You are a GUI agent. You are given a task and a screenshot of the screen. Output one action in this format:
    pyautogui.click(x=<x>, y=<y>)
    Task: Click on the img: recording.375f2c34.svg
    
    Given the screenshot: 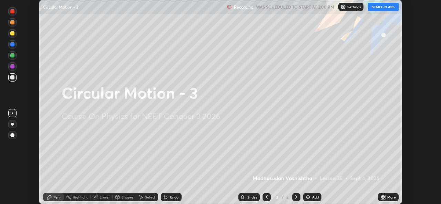 What is the action you would take?
    pyautogui.click(x=230, y=7)
    